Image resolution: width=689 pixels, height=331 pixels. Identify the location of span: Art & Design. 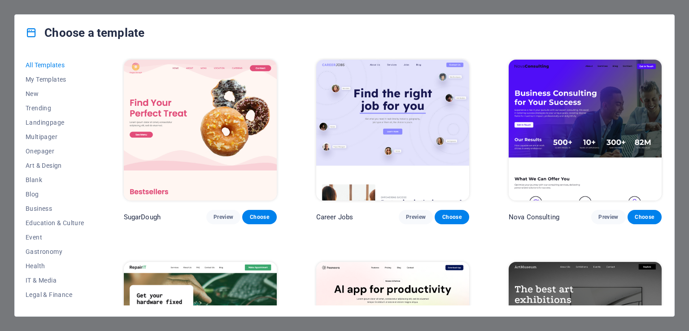
(55, 166).